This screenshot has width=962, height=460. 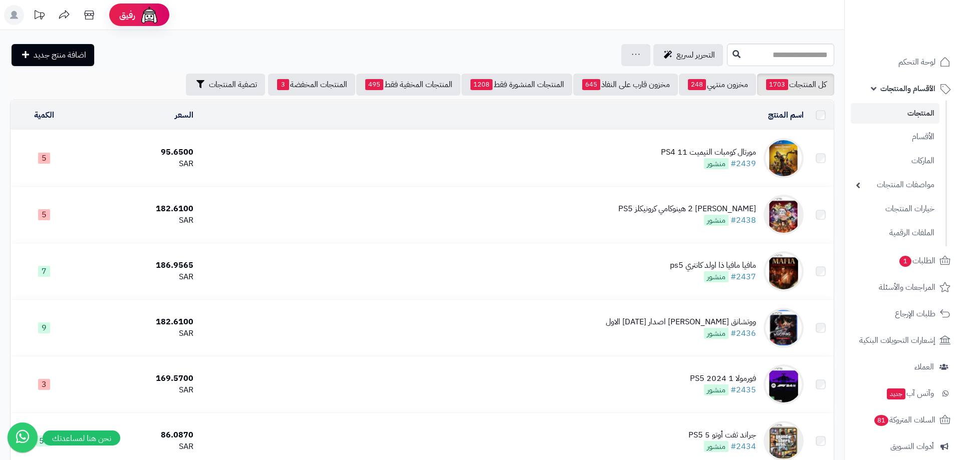 I want to click on span: 1208, so click(x=481, y=85).